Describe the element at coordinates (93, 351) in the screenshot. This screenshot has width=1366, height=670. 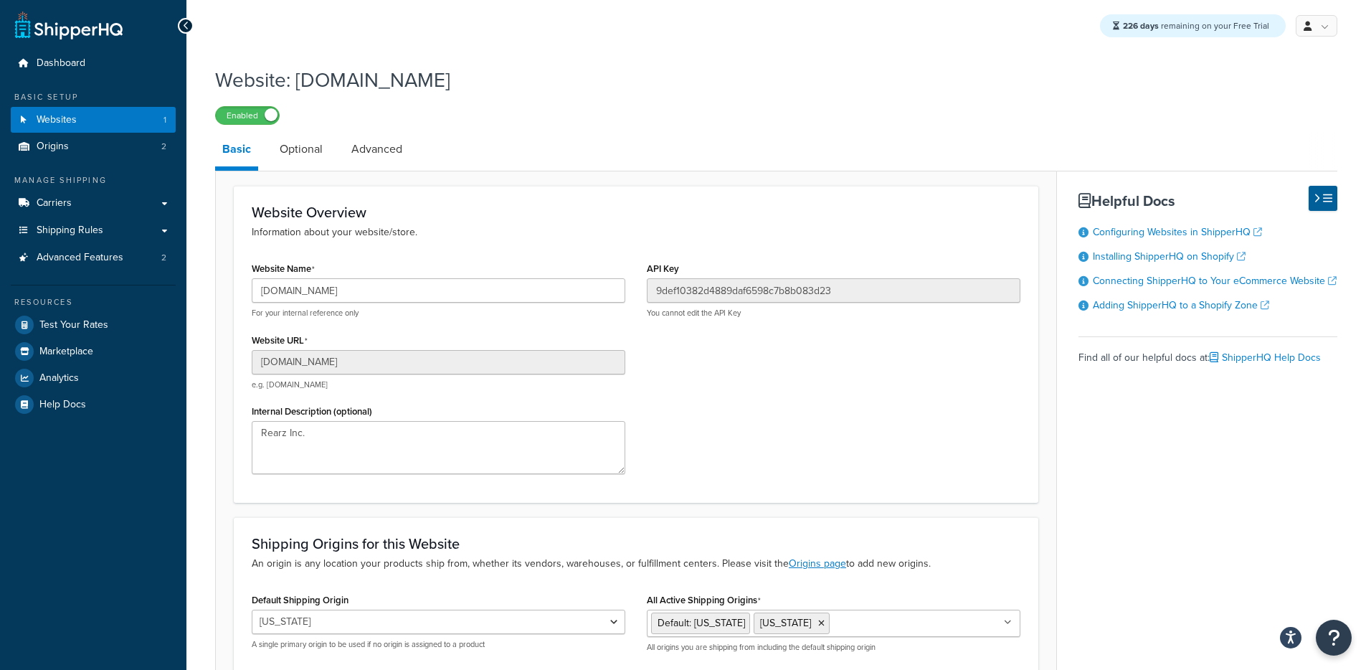
I see `a: Marketplace` at that location.